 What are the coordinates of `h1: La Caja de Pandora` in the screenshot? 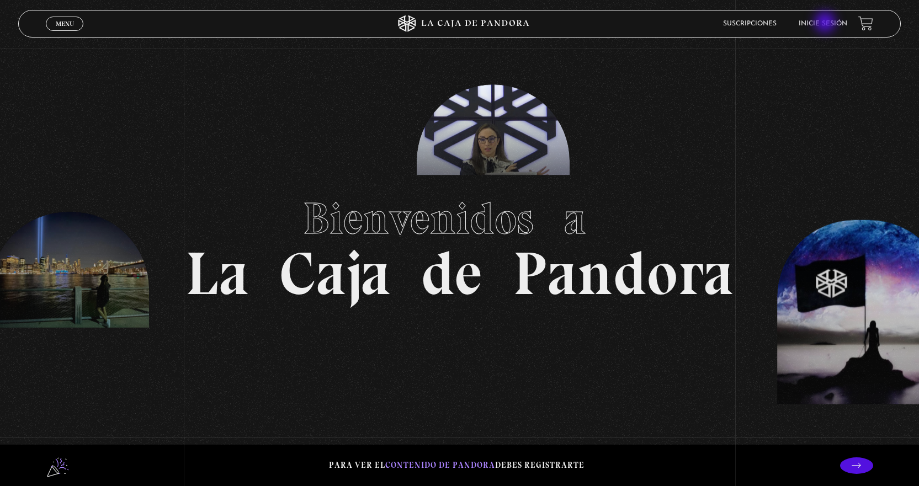 It's located at (459, 243).